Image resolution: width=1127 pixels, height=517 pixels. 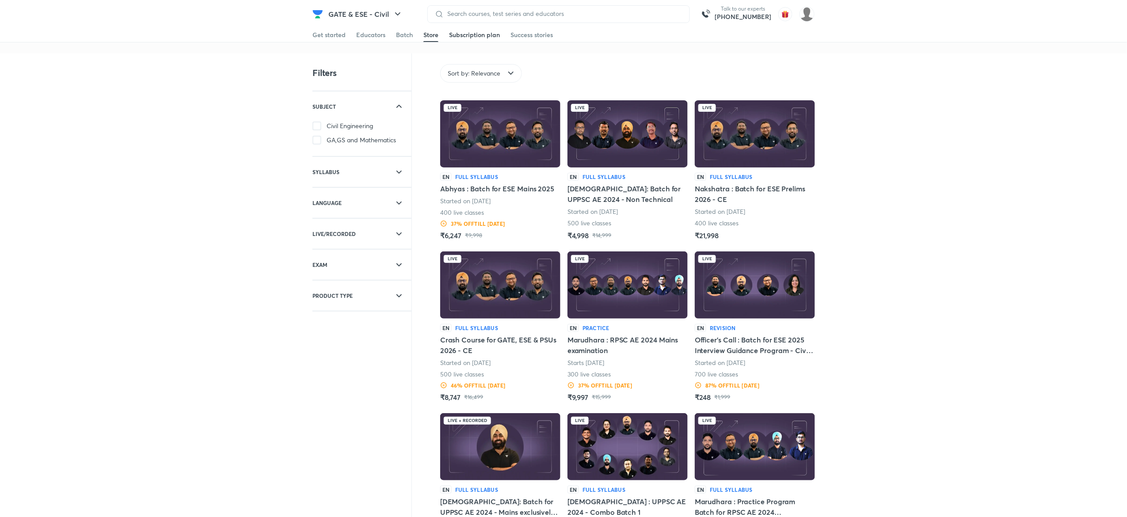 I want to click on h6: SUBJECT, so click(x=324, y=106).